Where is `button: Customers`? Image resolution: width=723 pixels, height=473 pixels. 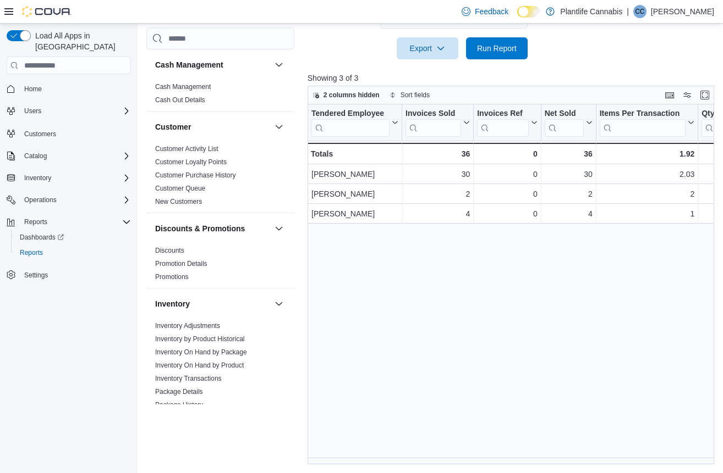
button: Customers is located at coordinates (69, 133).